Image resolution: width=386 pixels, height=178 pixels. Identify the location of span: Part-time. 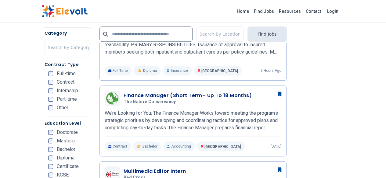
(67, 99).